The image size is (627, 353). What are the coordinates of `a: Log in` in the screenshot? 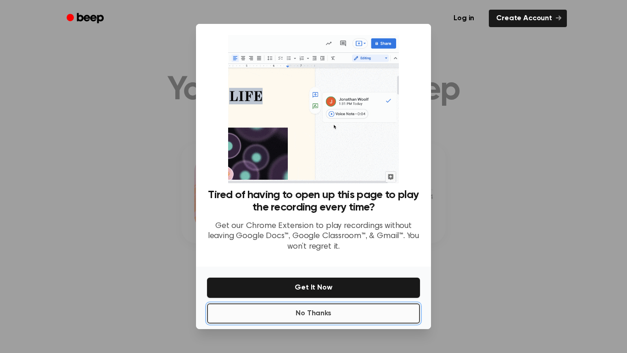 It's located at (464, 18).